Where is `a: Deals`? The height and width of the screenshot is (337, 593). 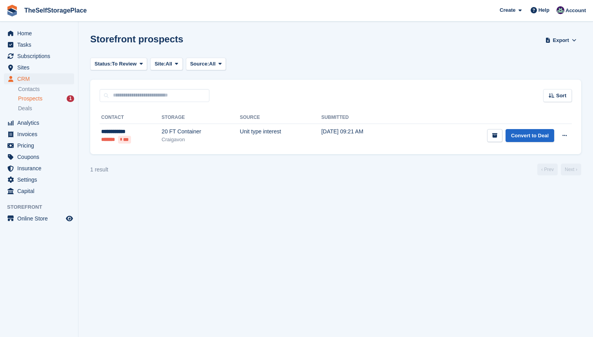 a: Deals is located at coordinates (46, 108).